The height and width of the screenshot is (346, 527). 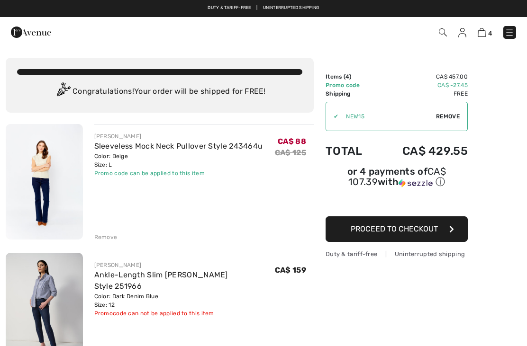 I want to click on span: CA$ 88, so click(x=292, y=141).